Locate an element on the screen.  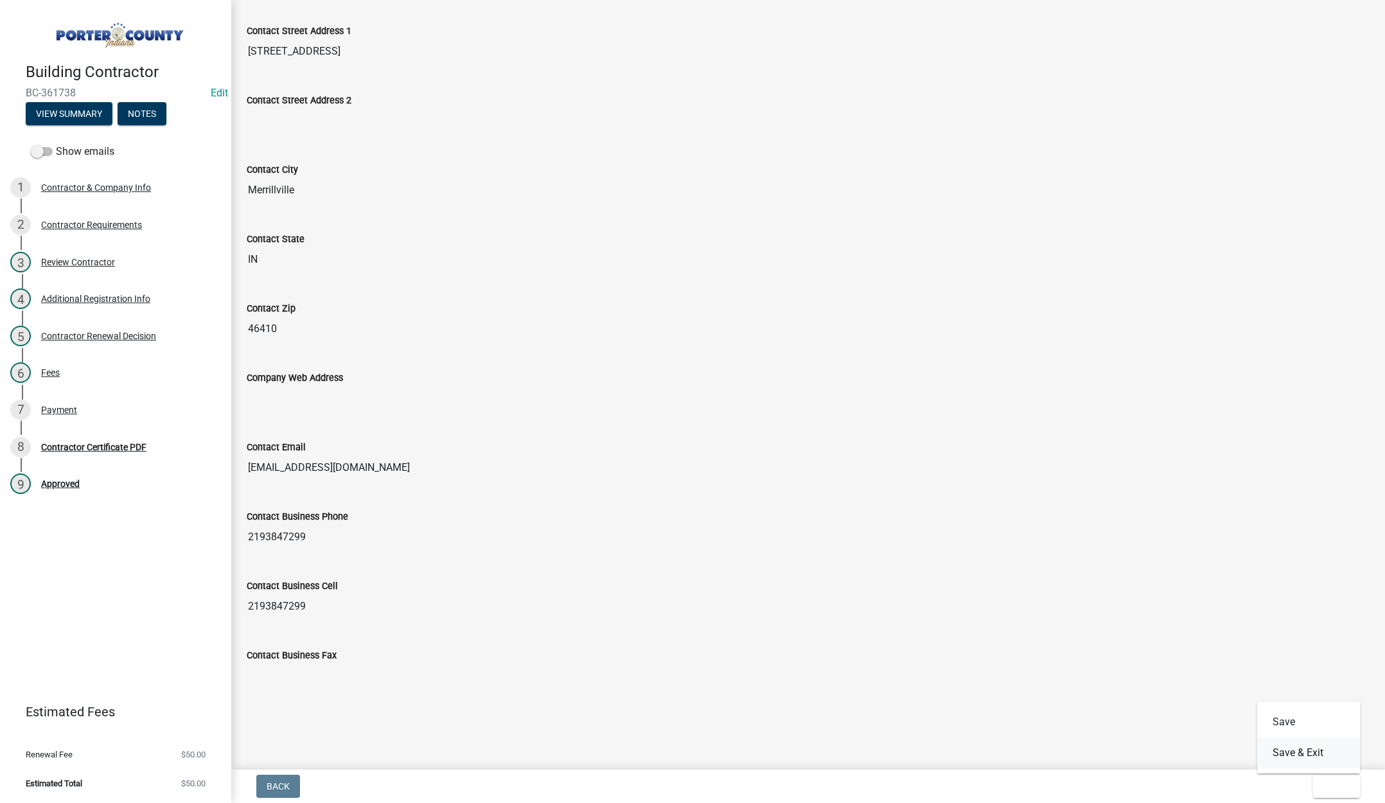
div: Review Contractor is located at coordinates (78, 262).